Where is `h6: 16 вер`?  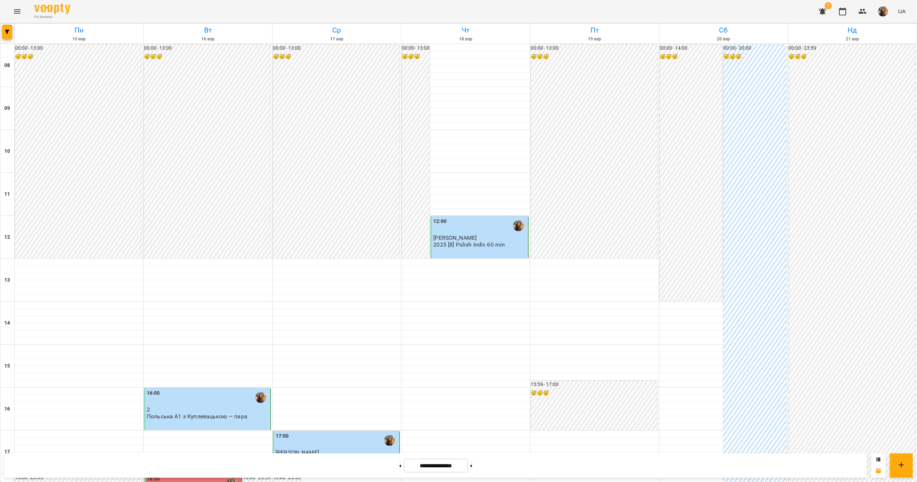
h6: 16 вер is located at coordinates (208, 39).